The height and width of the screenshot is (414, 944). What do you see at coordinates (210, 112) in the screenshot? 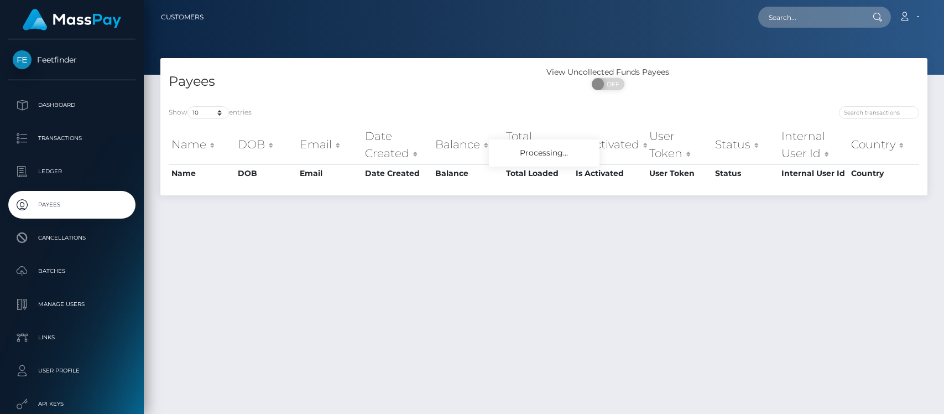
I see `label: Show entries` at bounding box center [210, 112].